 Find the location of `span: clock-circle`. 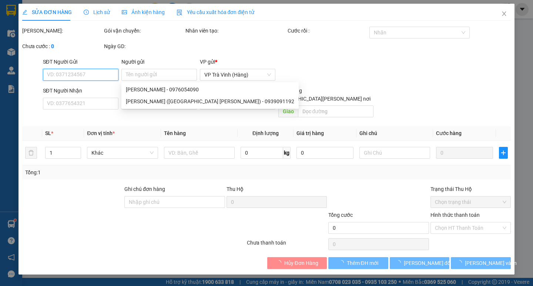

span: clock-circle is located at coordinates (86, 12).